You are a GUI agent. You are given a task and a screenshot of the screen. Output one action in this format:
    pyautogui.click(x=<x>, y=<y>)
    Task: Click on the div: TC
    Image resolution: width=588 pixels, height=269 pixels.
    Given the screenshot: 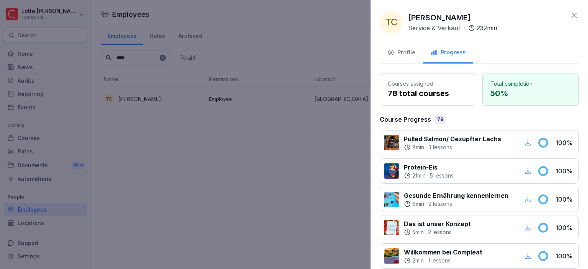 What is the action you would take?
    pyautogui.click(x=391, y=22)
    